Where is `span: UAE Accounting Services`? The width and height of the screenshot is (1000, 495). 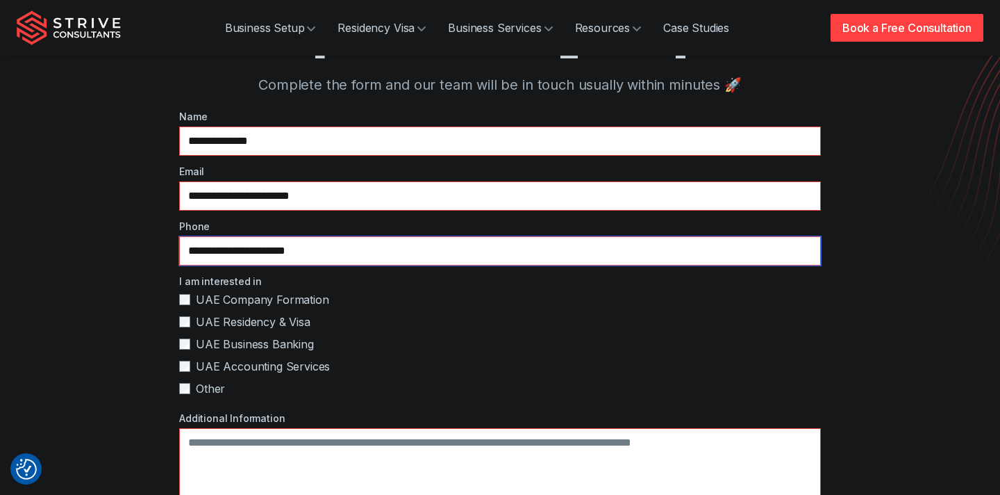
span: UAE Accounting Services is located at coordinates (263, 366).